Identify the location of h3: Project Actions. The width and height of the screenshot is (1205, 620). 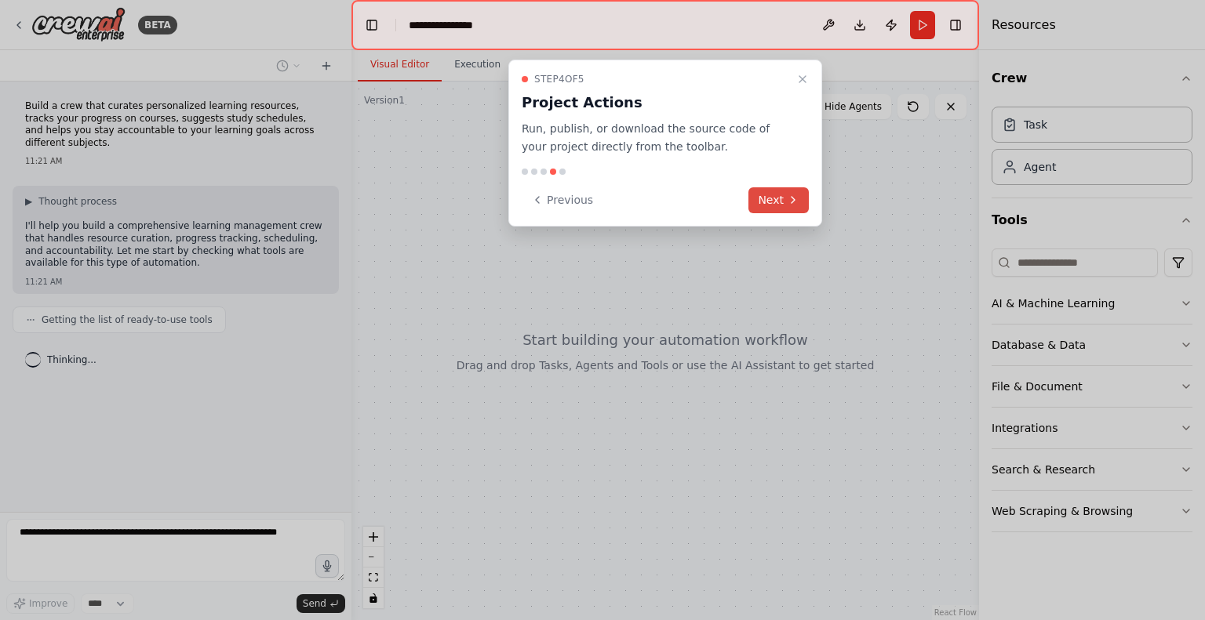
(656, 103).